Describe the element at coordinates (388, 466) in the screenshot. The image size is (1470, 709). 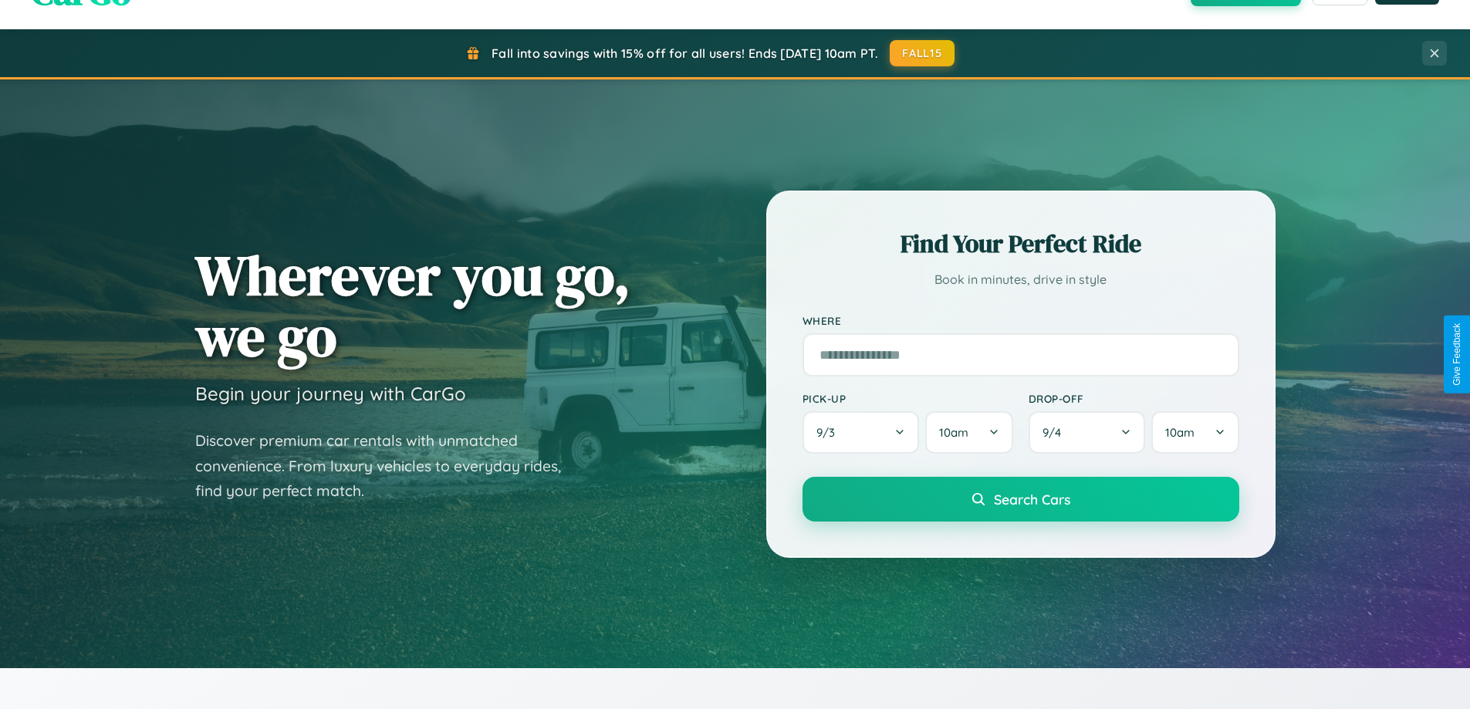
I see `p: Discover premium car rentals with unmatched convenience. From luxury vehicles to everyday rides, ...` at that location.